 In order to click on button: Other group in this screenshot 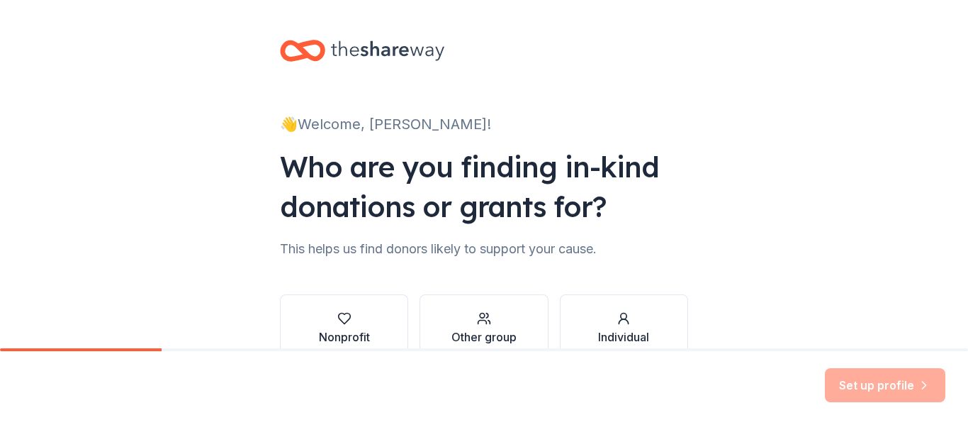, I will do `click(484, 328)`.